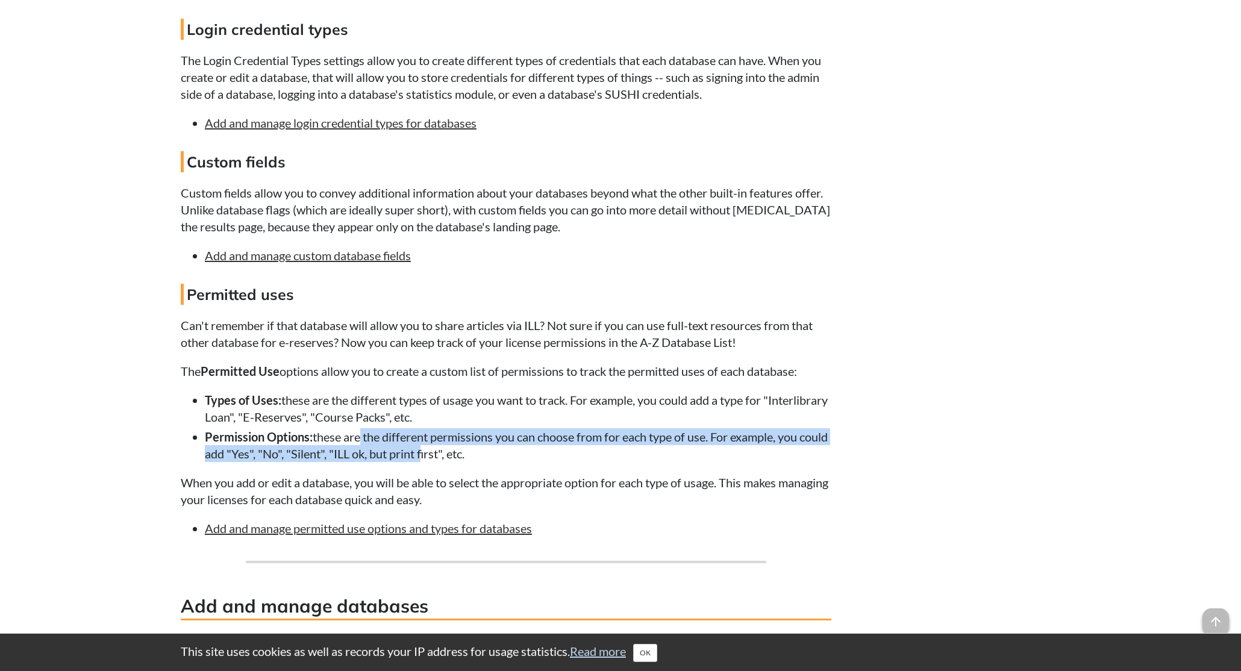  I want to click on h4: Login credential types, so click(506, 29).